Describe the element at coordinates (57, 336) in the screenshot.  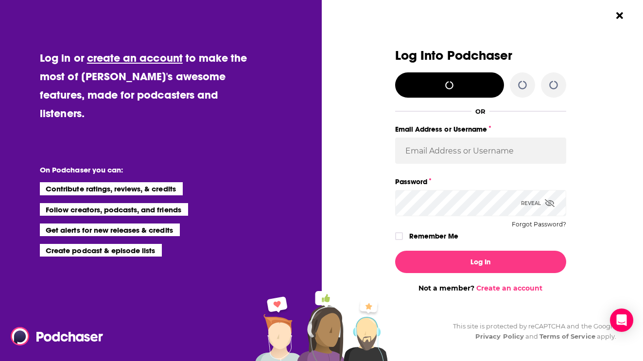
I see `img: Podchaser - Follow, Share and Rate Podcasts` at that location.